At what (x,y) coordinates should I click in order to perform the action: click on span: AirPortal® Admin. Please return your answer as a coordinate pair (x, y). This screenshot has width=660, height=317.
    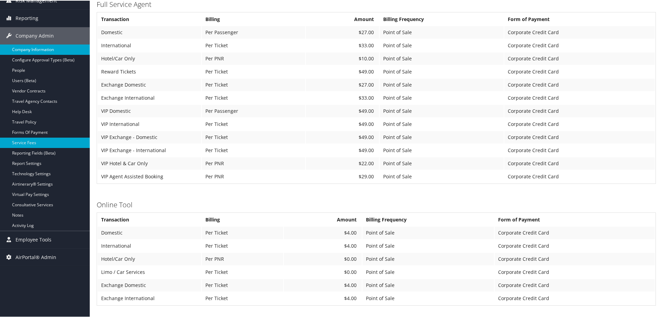
    Looking at the image, I should click on (36, 257).